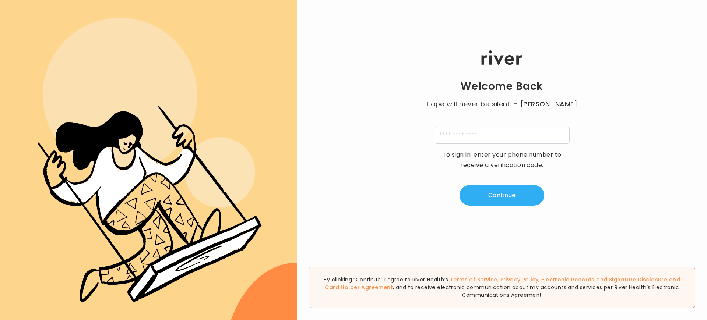 The width and height of the screenshot is (707, 320). Describe the element at coordinates (502, 196) in the screenshot. I see `button: Continue` at that location.